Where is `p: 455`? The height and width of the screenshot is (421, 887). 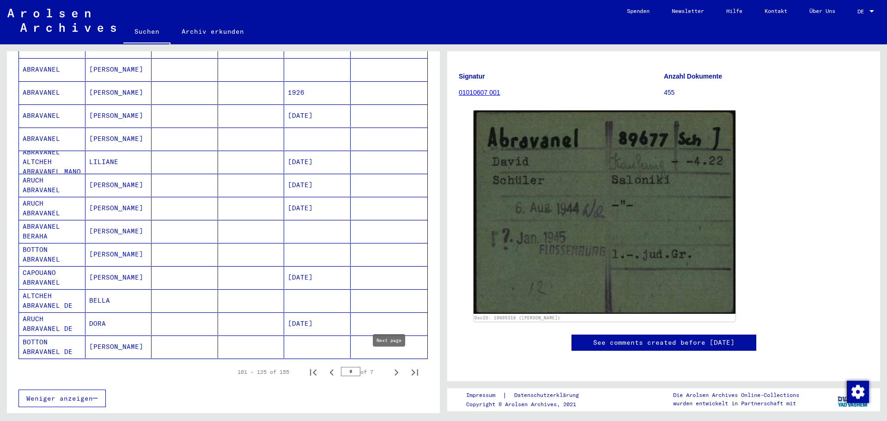 p: 455 is located at coordinates (766, 92).